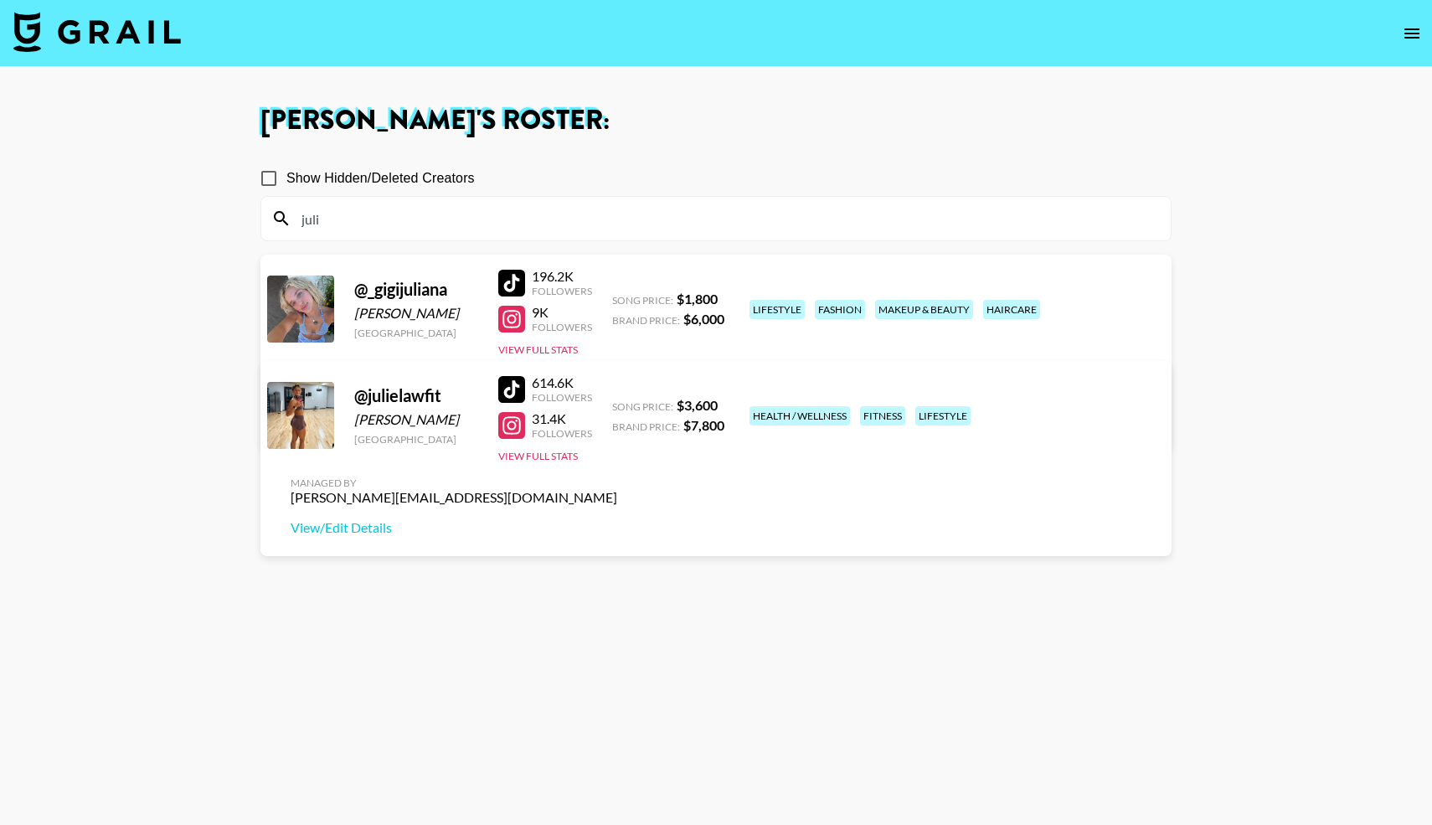 This screenshot has width=1432, height=825. What do you see at coordinates (1011, 309) in the screenshot?
I see `div: haircare` at bounding box center [1011, 309].